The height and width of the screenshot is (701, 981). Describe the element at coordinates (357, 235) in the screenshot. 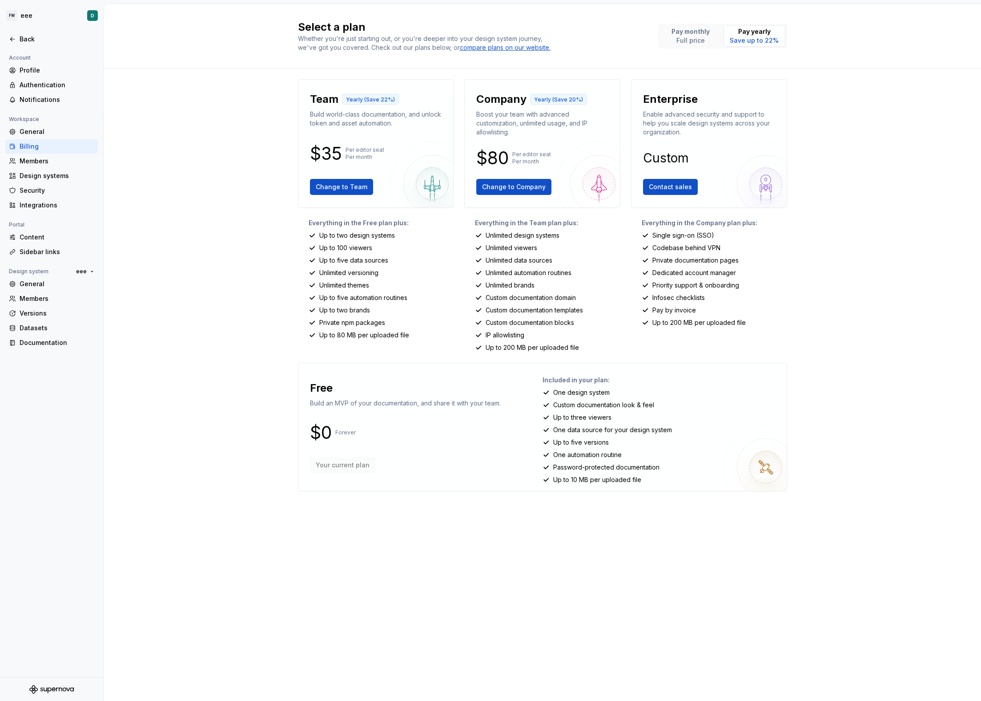

I see `p: Up to two design systems` at that location.